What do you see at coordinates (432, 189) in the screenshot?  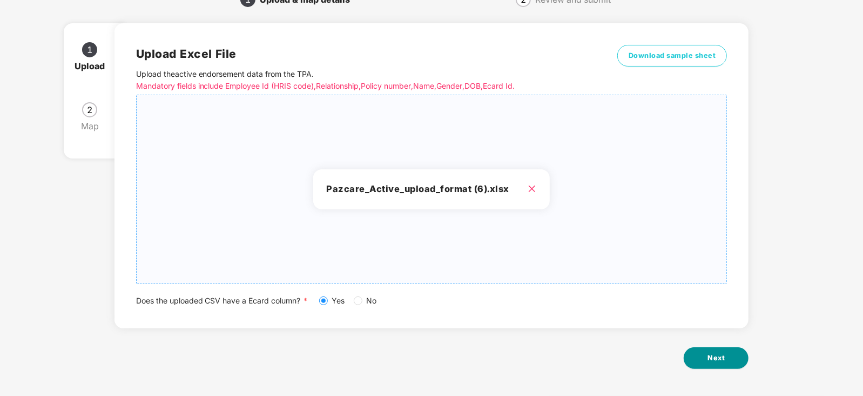 I see `span: Pazcare_Active_upload_format (6).xlsx close` at bounding box center [432, 189].